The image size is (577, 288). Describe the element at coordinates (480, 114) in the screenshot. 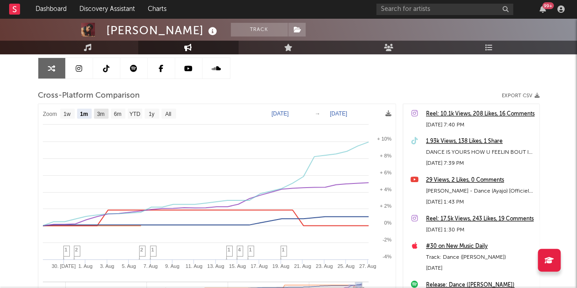

I see `a: Reel: 10.1k Views, 208 Likes, 16 Comments` at that location.